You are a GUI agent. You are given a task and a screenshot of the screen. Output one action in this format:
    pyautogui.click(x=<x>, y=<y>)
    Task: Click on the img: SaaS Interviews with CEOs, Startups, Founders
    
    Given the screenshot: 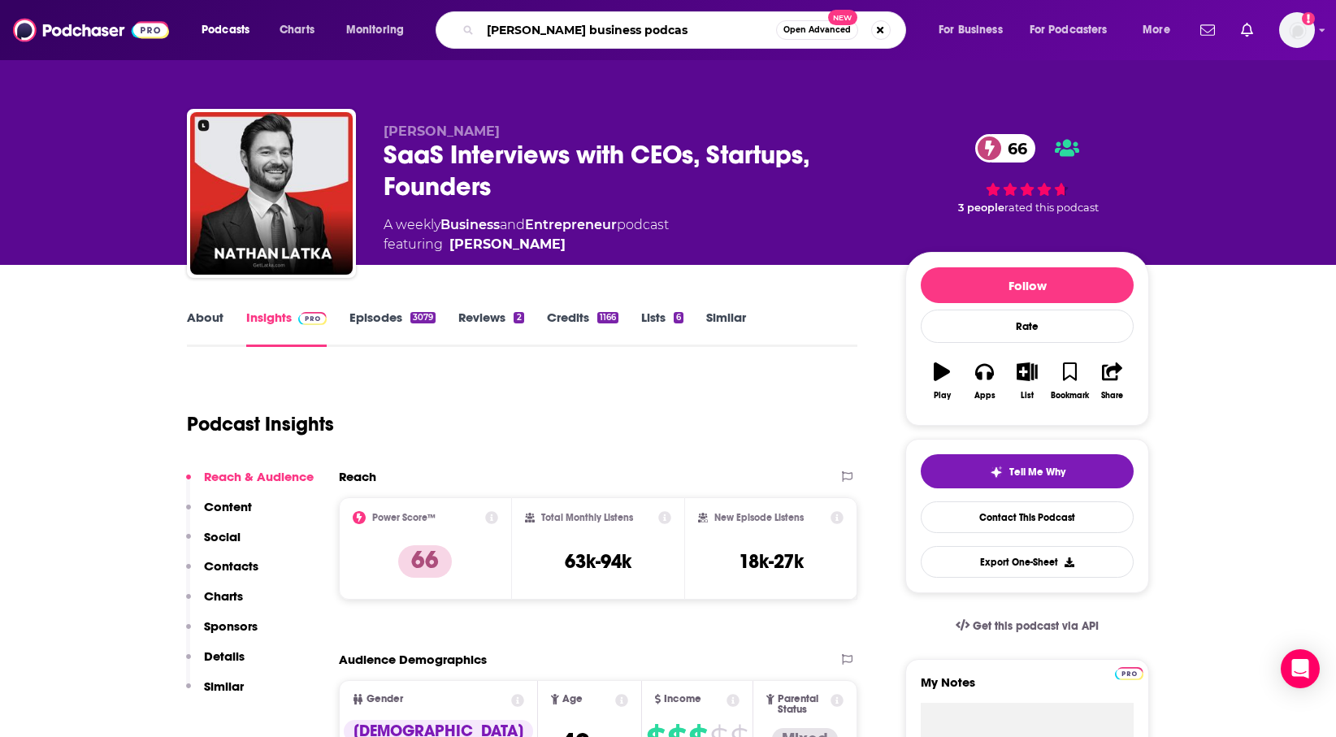 What is the action you would take?
    pyautogui.click(x=271, y=193)
    